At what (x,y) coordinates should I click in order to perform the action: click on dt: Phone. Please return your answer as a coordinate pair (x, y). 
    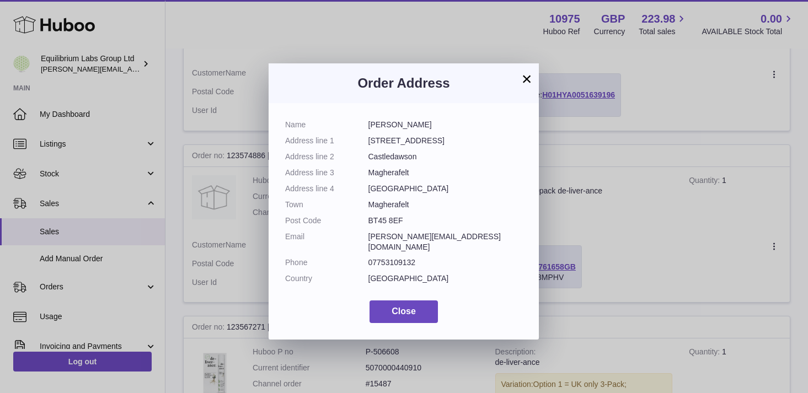
    Looking at the image, I should click on (327, 263).